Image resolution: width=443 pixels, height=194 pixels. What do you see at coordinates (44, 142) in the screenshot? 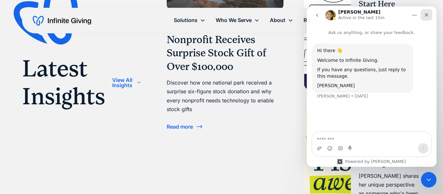
I see `button: Start recording` at bounding box center [44, 142].